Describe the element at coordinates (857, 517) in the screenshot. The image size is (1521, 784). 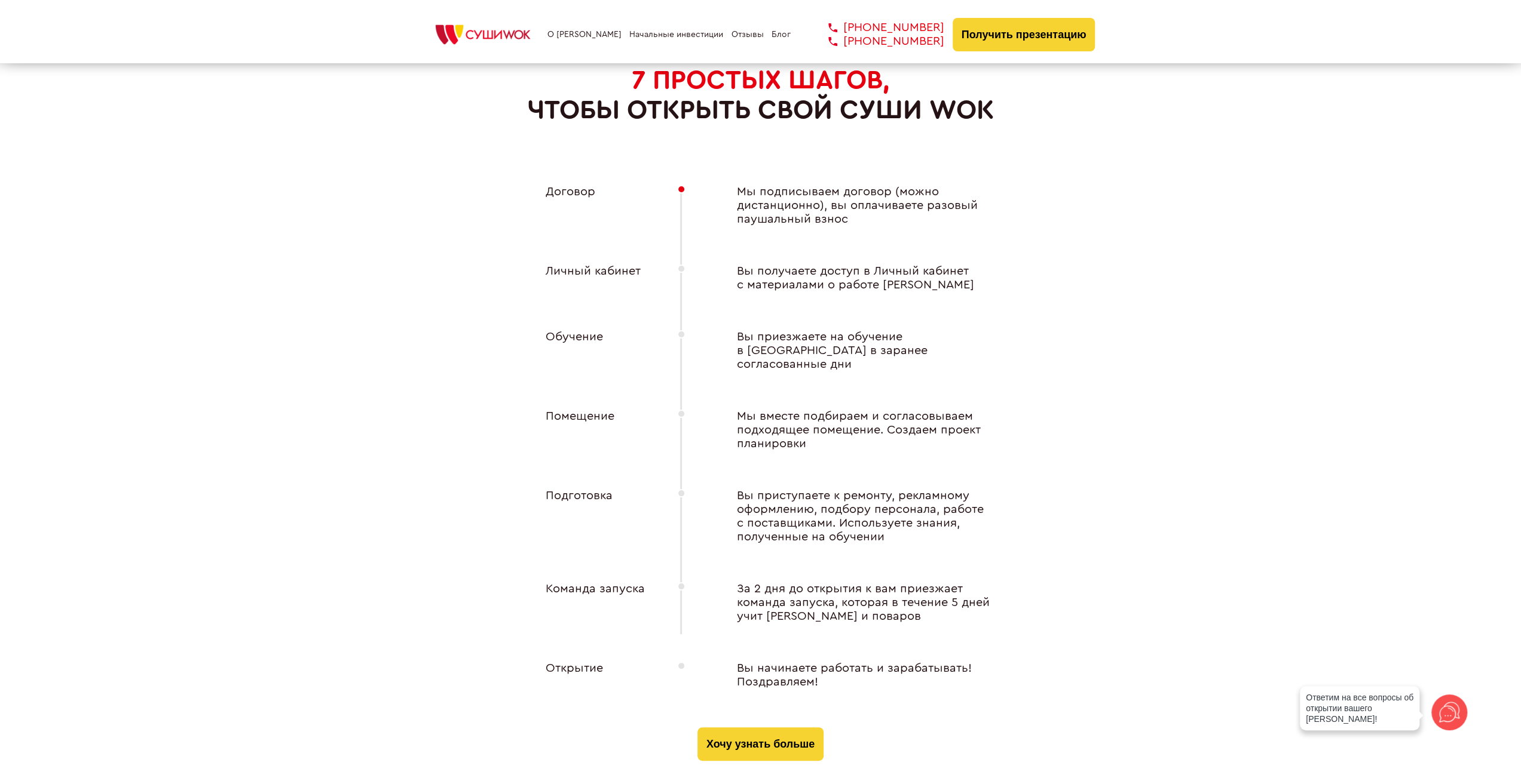
I see `div: Вы приступаете к ремонту, рекламному оформлению, подбору персонала, работе с поставщиками. Исполь...` at that location.